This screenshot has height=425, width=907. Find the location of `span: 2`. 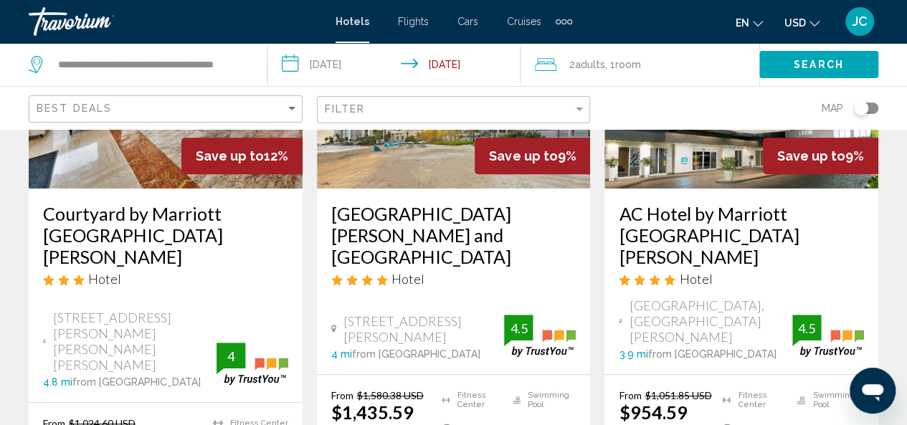

span: 2 is located at coordinates (587, 65).